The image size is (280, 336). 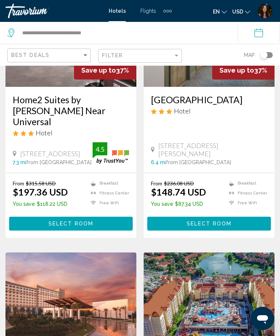 I want to click on span: 6.4 mi, so click(x=159, y=163).